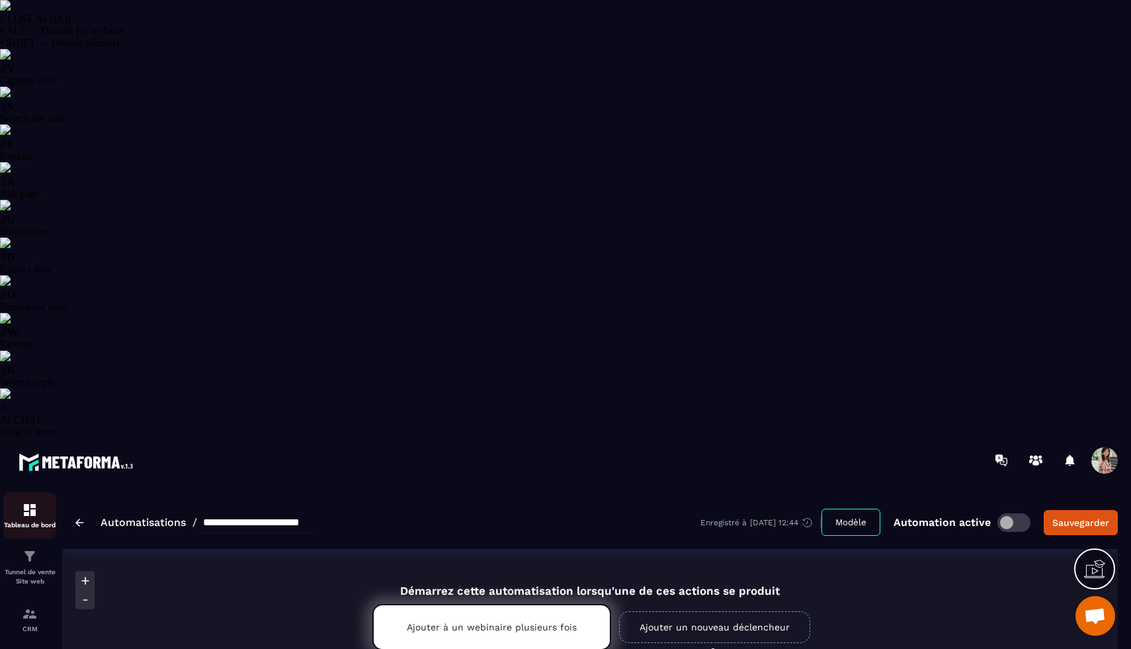 Image resolution: width=1131 pixels, height=649 pixels. I want to click on p: Tunnel de vente Site web, so click(30, 577).